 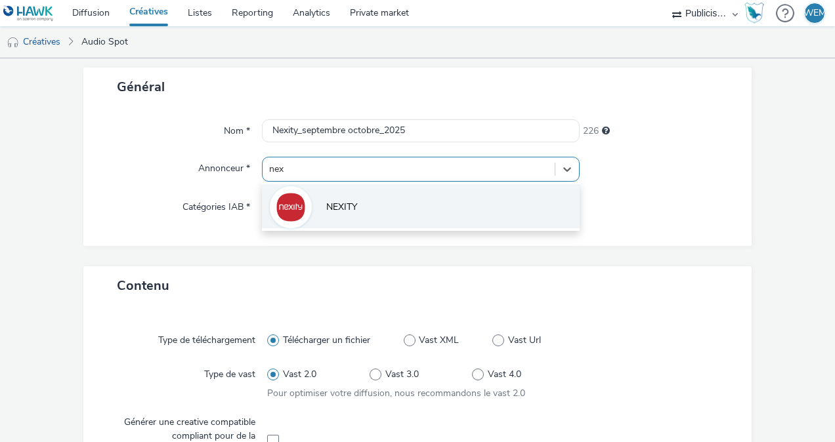 I want to click on a: Audio Spot, so click(x=104, y=42).